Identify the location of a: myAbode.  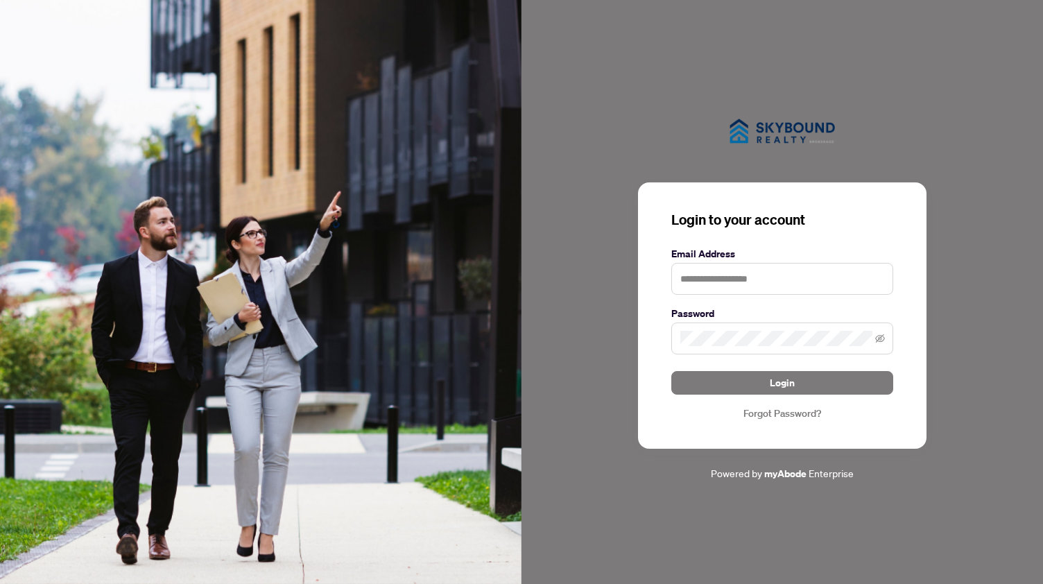
(785, 473).